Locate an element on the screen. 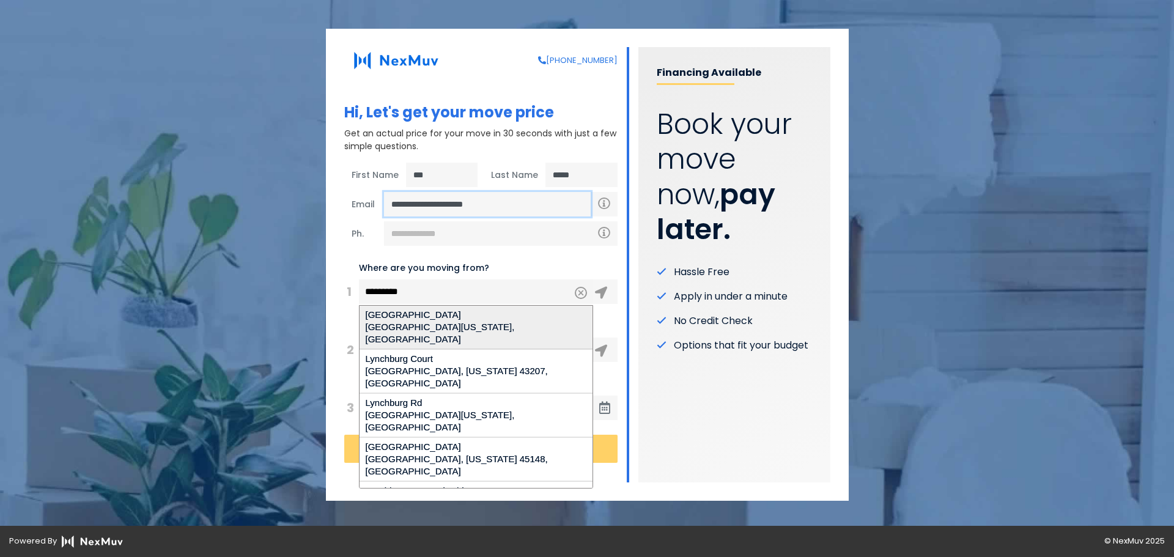  span: Options that fit your budget is located at coordinates (741, 346).